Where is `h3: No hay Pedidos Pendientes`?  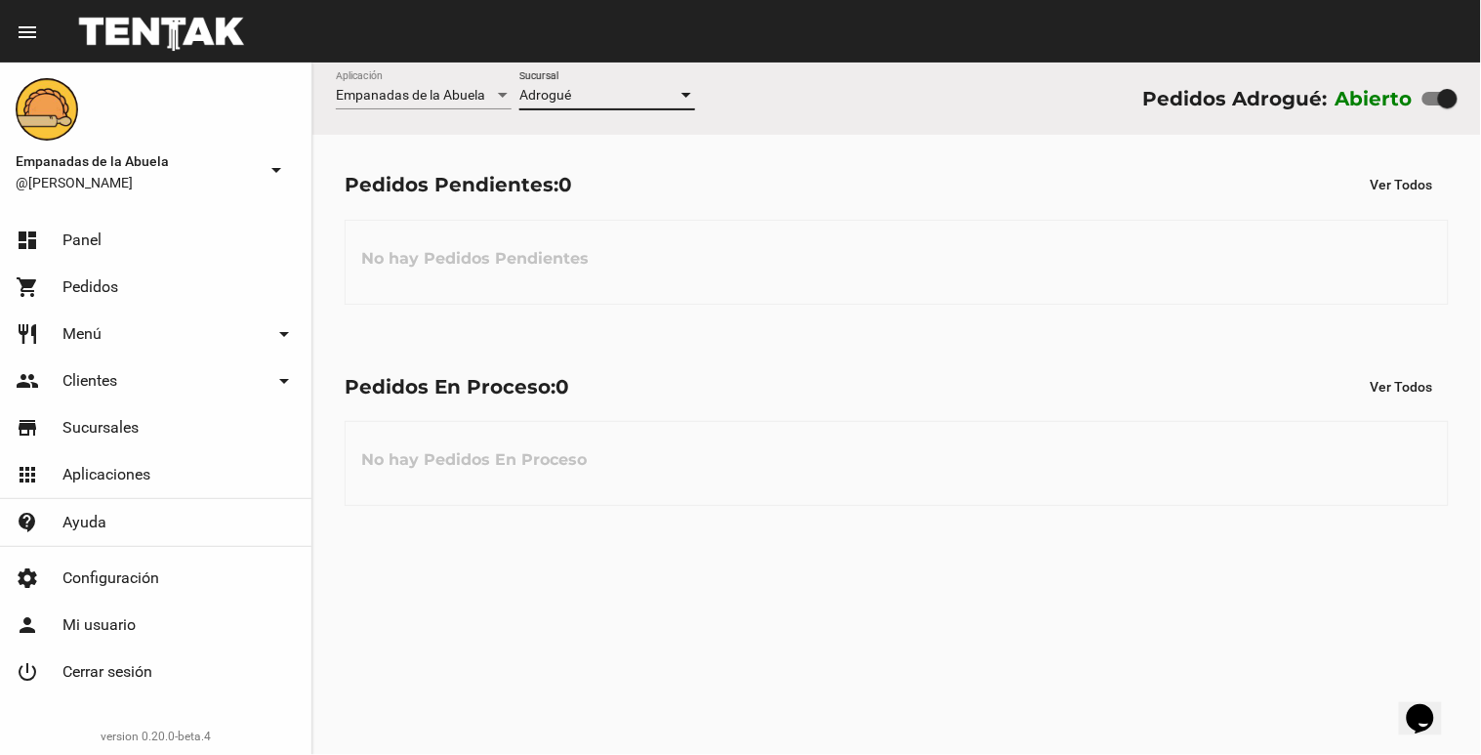 h3: No hay Pedidos Pendientes is located at coordinates (474, 259).